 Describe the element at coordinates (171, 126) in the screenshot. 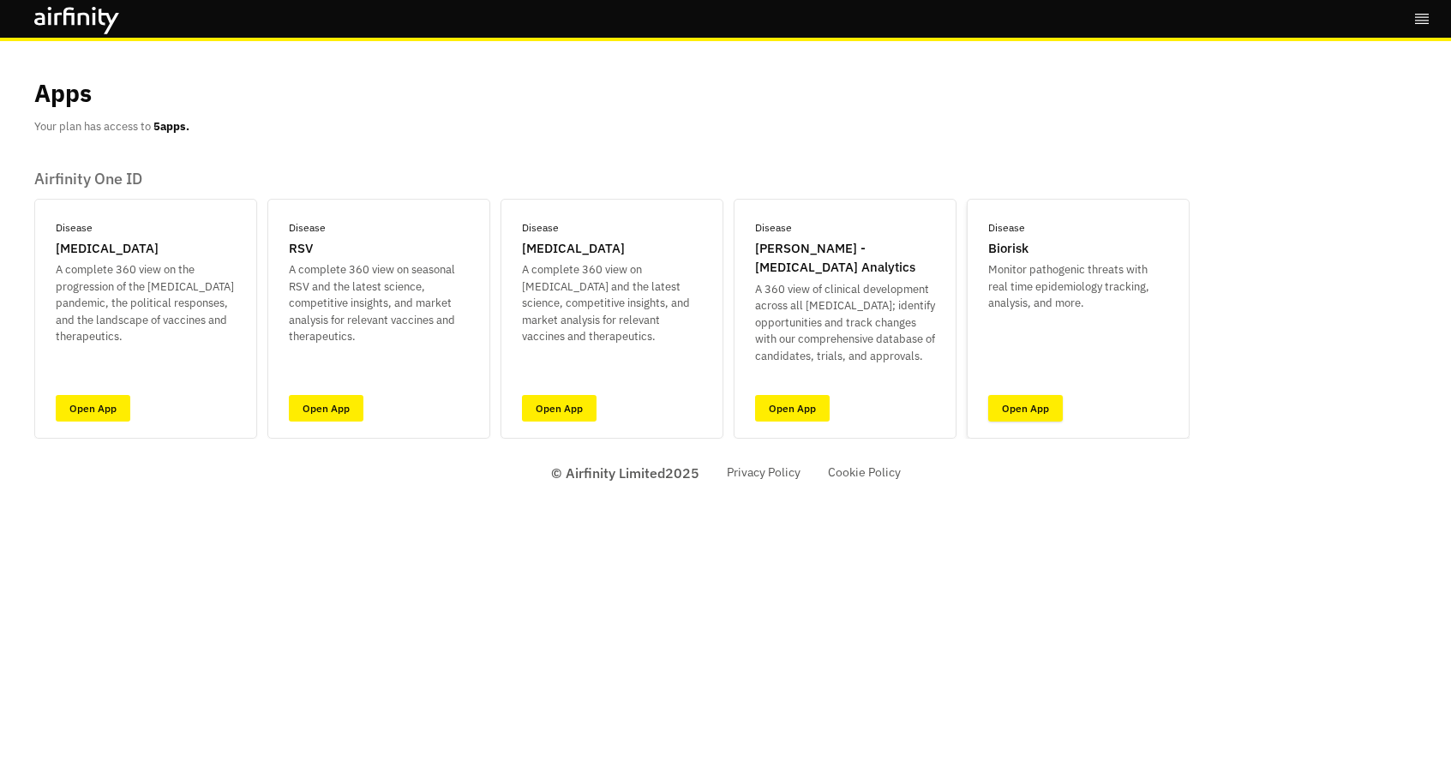

I see `b: 5 apps.` at that location.